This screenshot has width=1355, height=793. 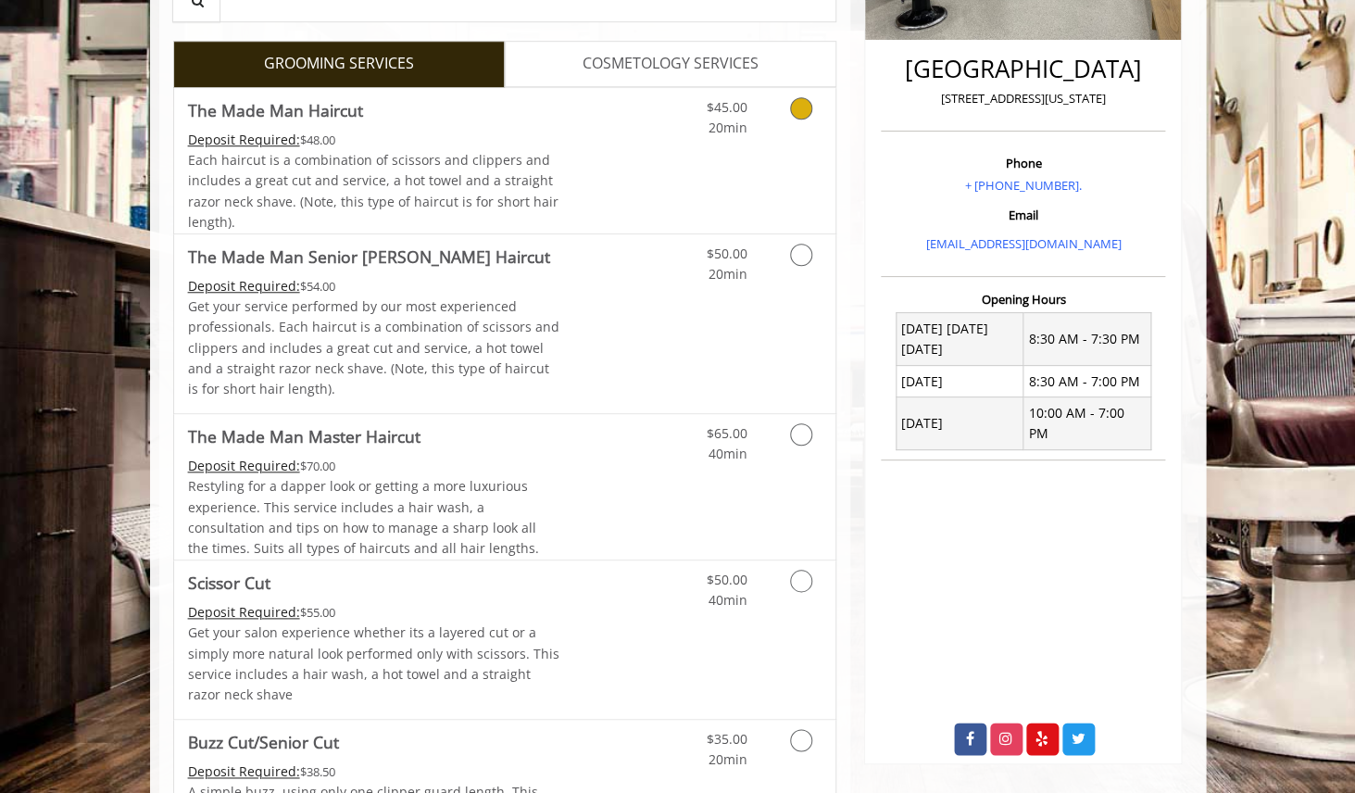 What do you see at coordinates (374, 612) in the screenshot?
I see `div: $55.00` at bounding box center [374, 612].